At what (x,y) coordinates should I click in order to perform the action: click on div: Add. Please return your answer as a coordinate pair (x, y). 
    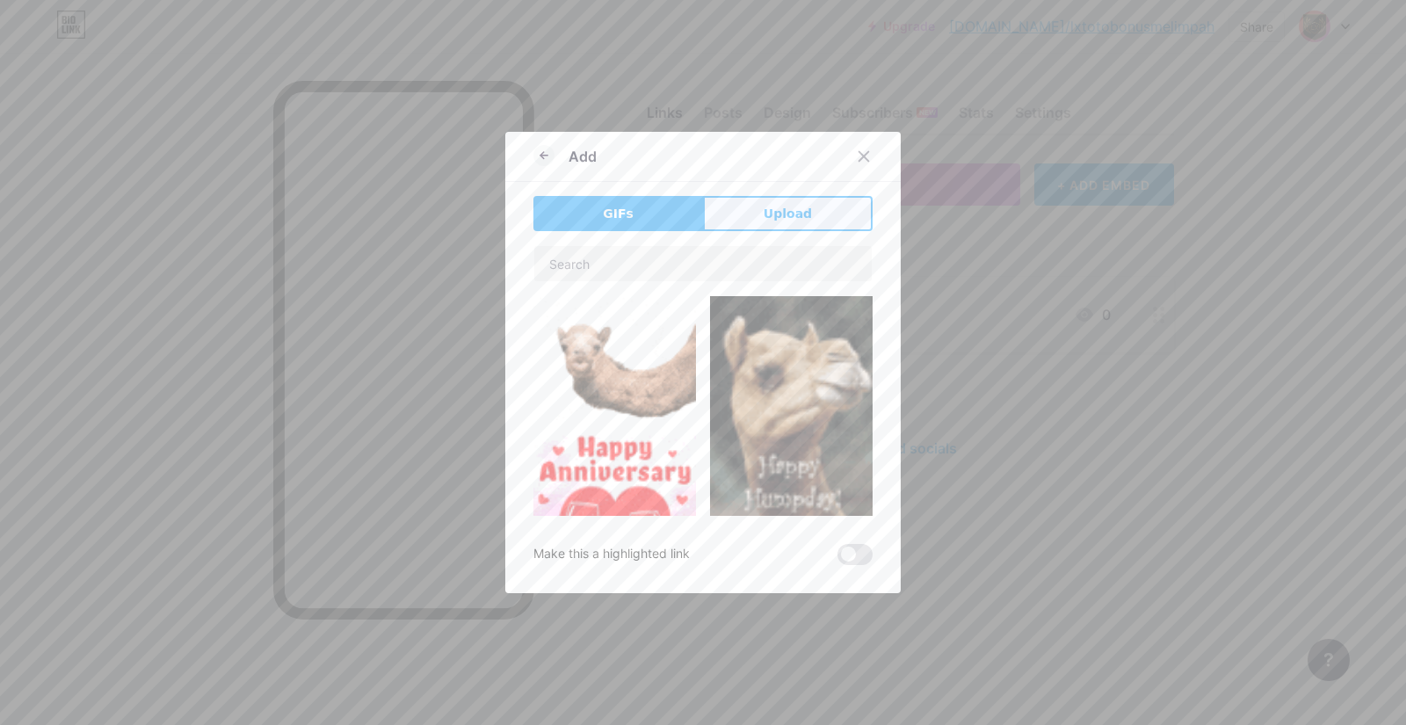
    Looking at the image, I should click on (583, 156).